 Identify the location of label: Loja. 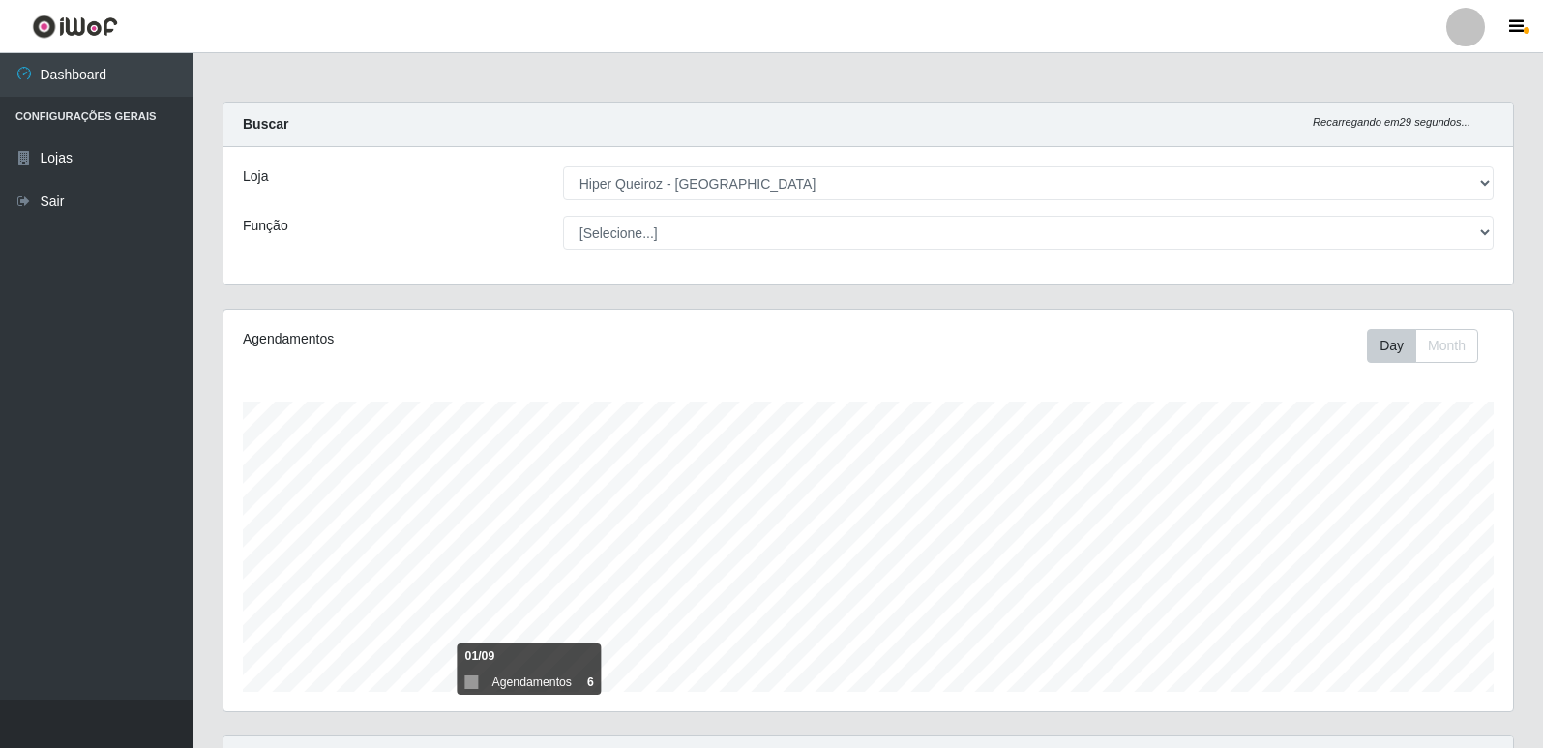
(255, 176).